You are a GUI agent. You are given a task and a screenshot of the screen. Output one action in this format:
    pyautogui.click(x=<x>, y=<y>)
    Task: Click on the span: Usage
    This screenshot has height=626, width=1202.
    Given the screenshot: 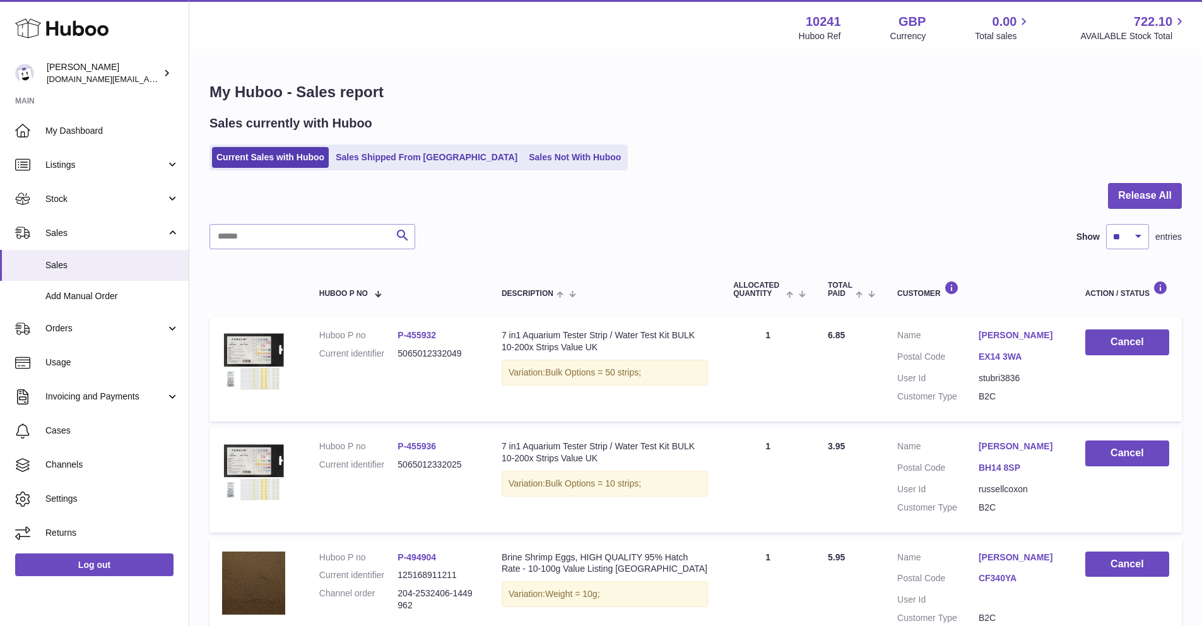 What is the action you would take?
    pyautogui.click(x=112, y=362)
    